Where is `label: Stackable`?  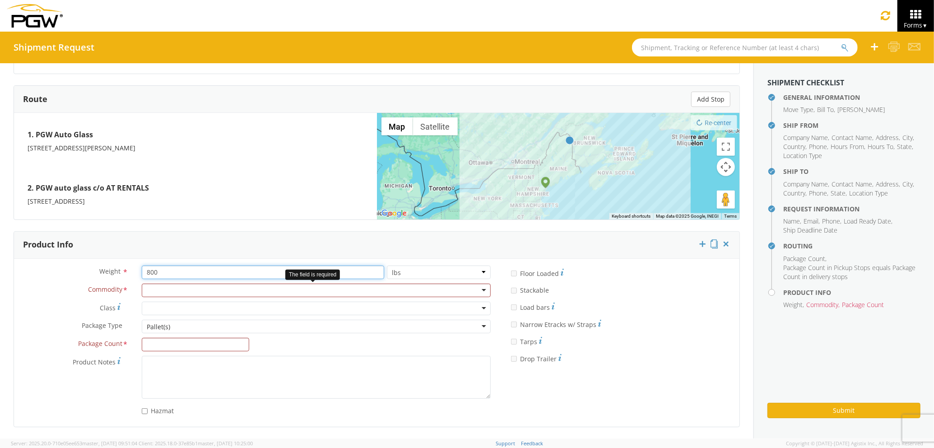 label: Stackable is located at coordinates (531, 289).